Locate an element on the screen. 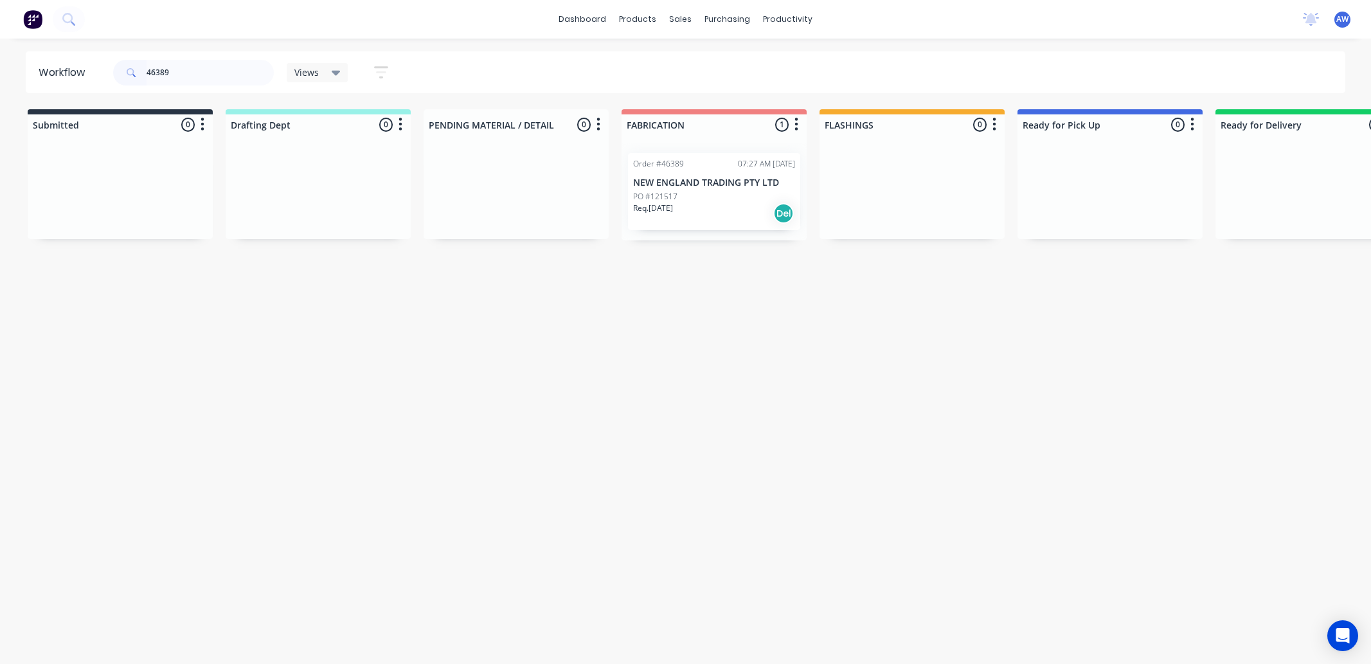 This screenshot has height=664, width=1371. a: dashboard is located at coordinates (582, 19).